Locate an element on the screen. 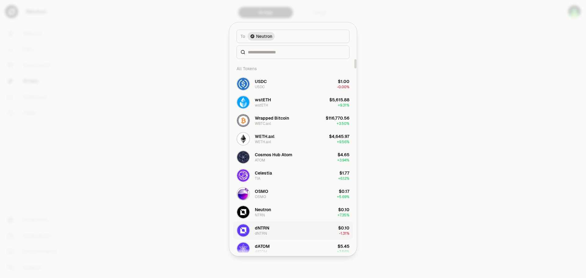 The height and width of the screenshot is (278, 586). div: ATOM is located at coordinates (260, 160).